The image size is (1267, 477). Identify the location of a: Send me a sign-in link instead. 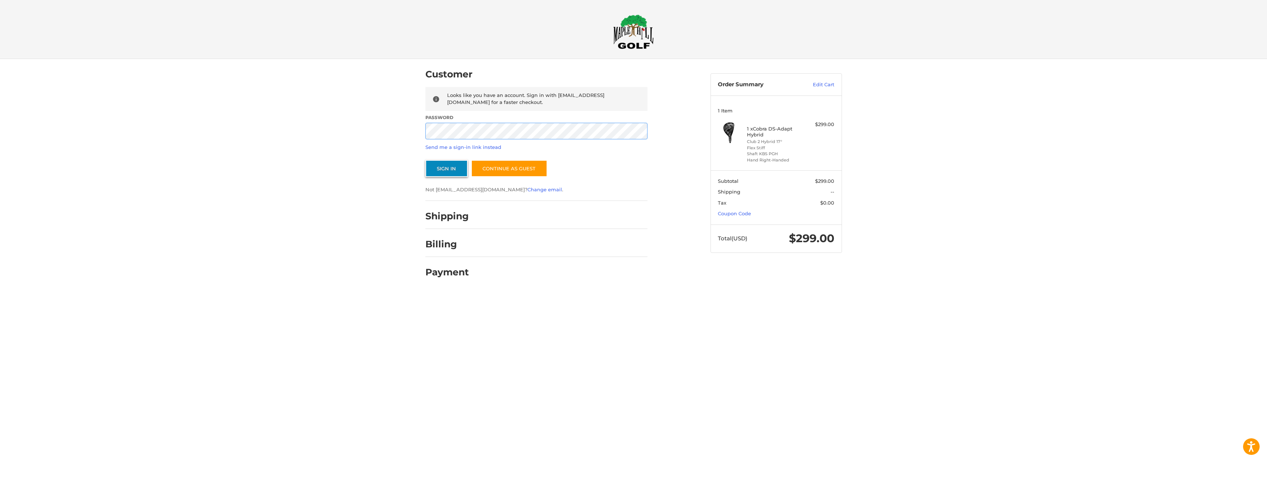
(464, 147).